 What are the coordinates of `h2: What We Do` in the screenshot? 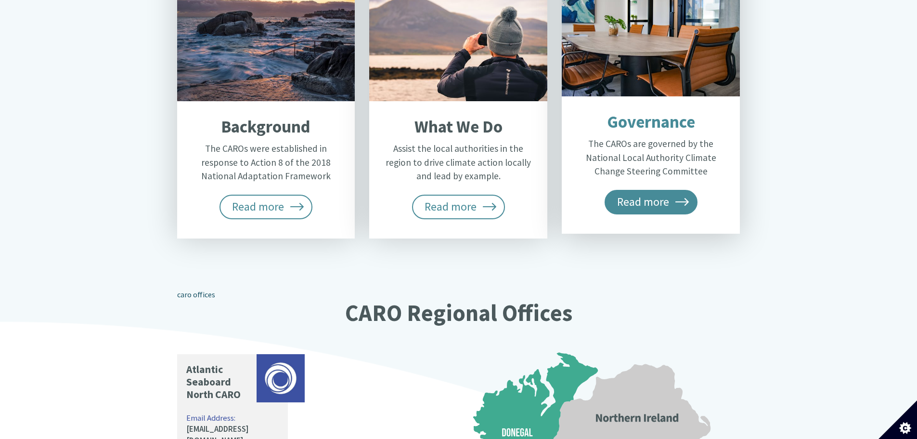 It's located at (458, 127).